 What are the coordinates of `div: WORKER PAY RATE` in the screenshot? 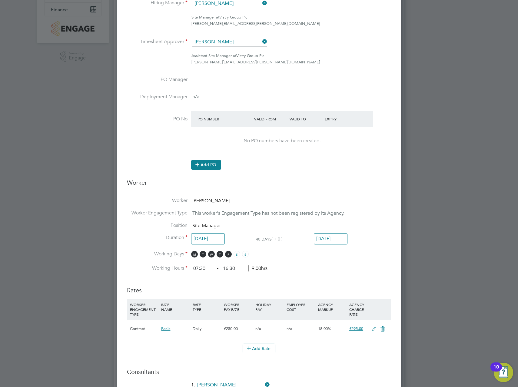 It's located at (238, 307).